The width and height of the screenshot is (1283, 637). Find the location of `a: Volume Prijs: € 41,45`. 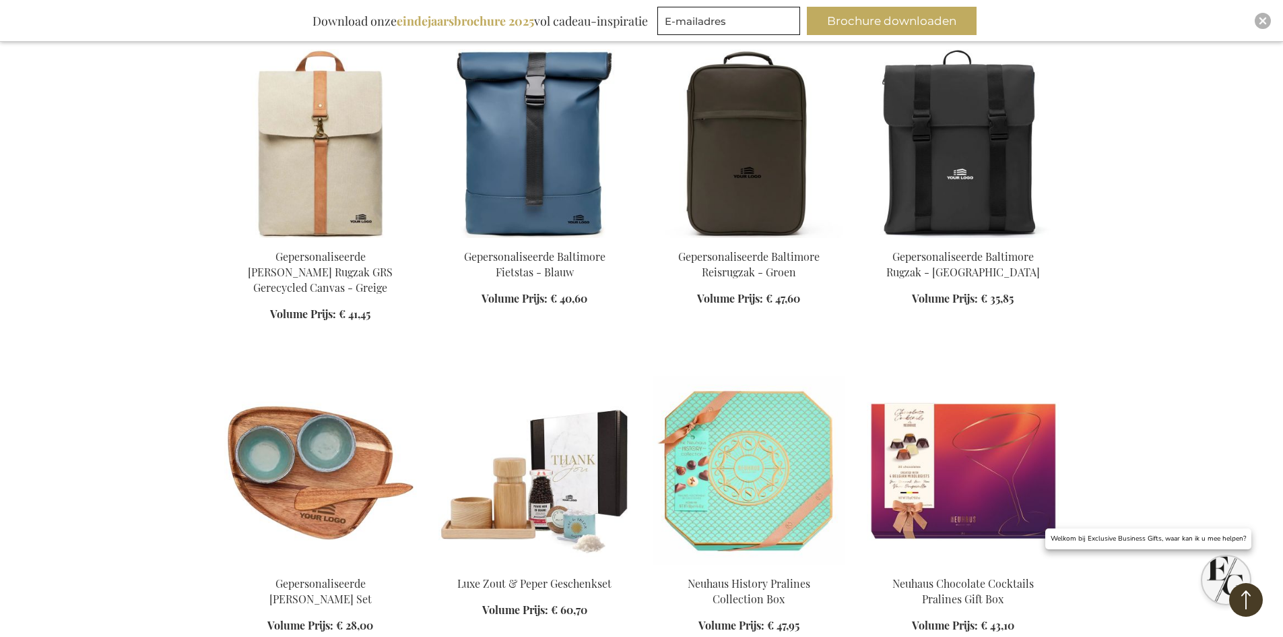

a: Volume Prijs: € 41,45 is located at coordinates (320, 314).